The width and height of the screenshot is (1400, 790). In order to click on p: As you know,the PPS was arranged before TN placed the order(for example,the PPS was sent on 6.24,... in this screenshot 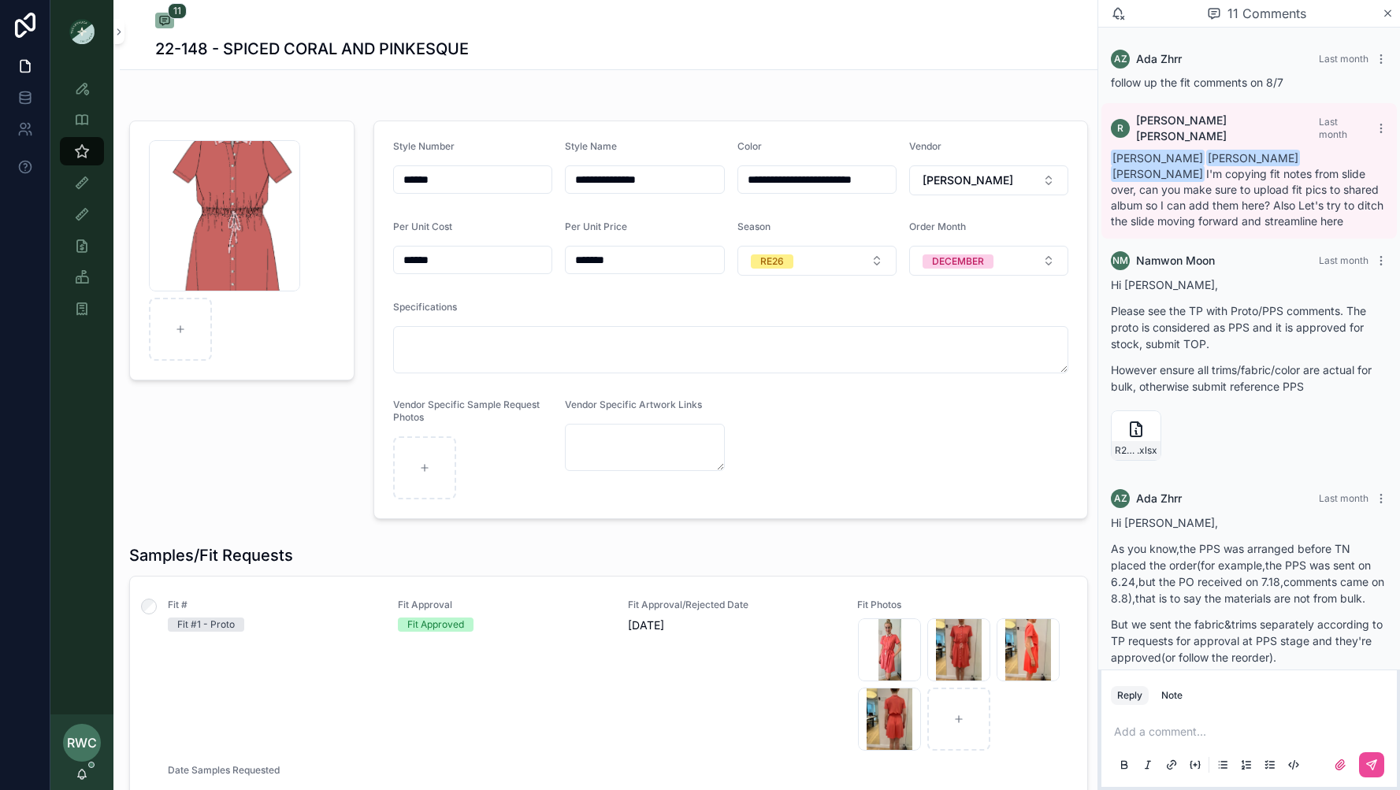, I will do `click(1248, 573)`.